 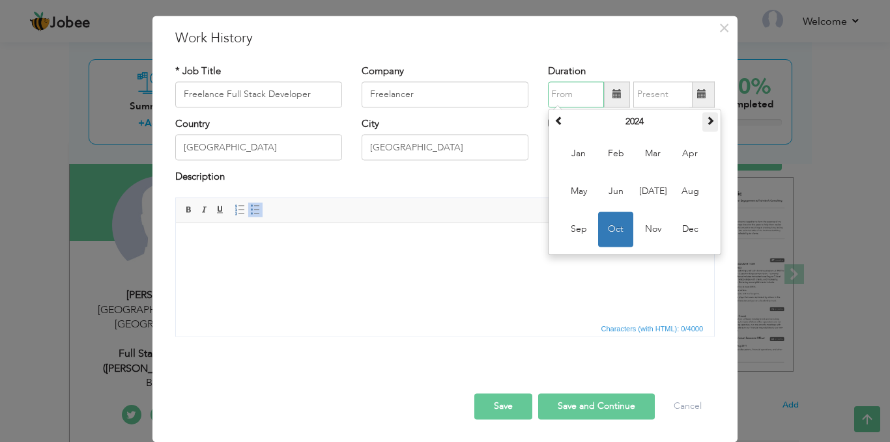 What do you see at coordinates (370, 124) in the screenshot?
I see `label: City` at bounding box center [370, 124].